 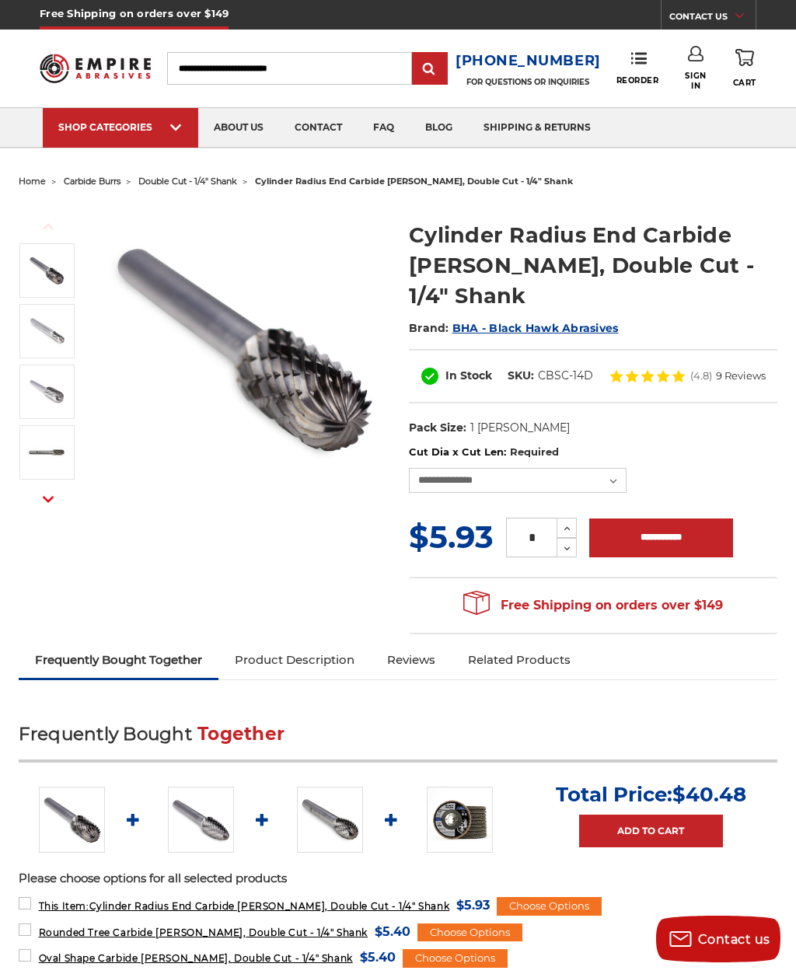 I want to click on dt: Pack Size:, so click(x=438, y=428).